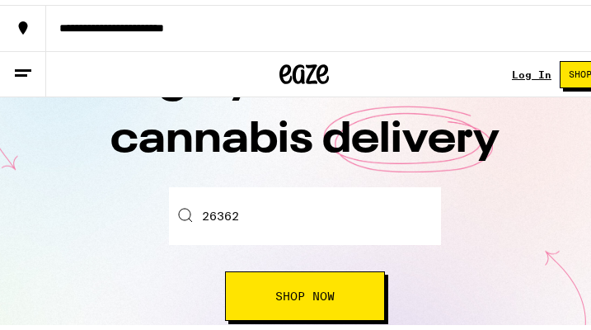 The width and height of the screenshot is (591, 330). Describe the element at coordinates (305, 211) in the screenshot. I see `input: Enter your delivery address` at that location.